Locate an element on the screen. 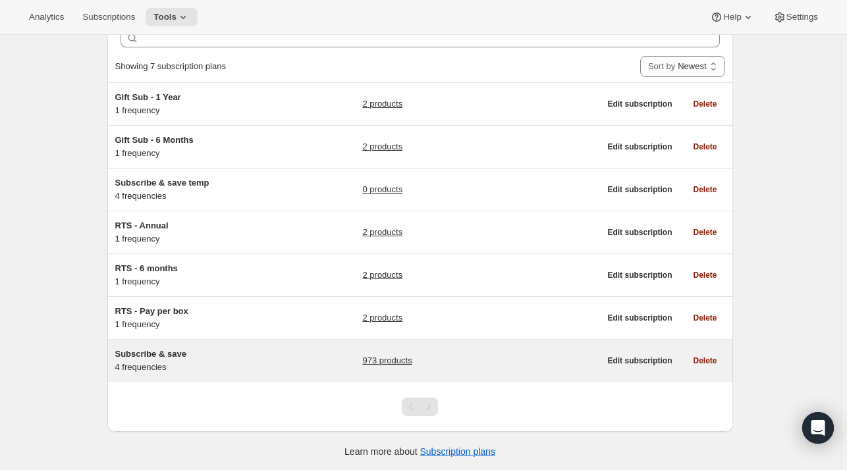  a: 0 products is located at coordinates (382, 190).